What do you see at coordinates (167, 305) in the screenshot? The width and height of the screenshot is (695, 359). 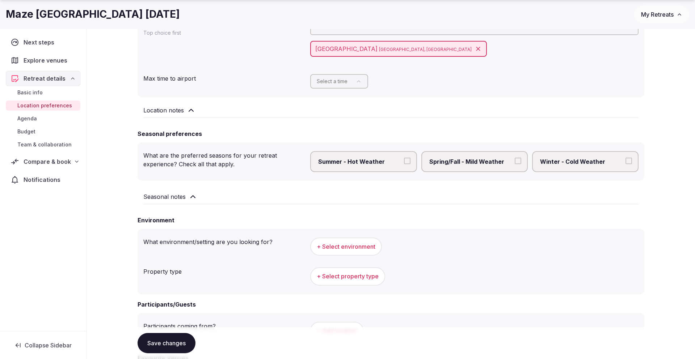 I see `h2: Participants/Guests` at bounding box center [167, 305].